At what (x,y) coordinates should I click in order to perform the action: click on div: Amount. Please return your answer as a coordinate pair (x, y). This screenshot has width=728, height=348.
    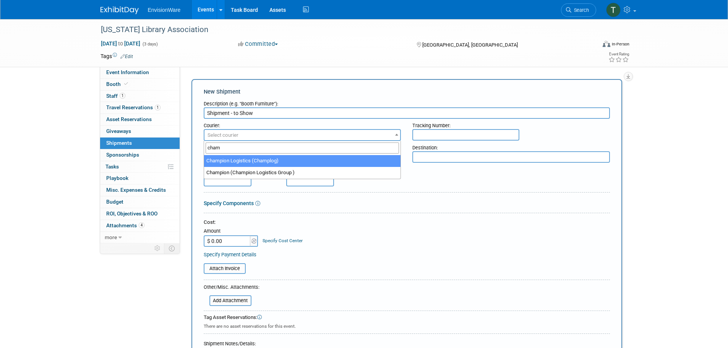
    Looking at the image, I should click on (231, 232).